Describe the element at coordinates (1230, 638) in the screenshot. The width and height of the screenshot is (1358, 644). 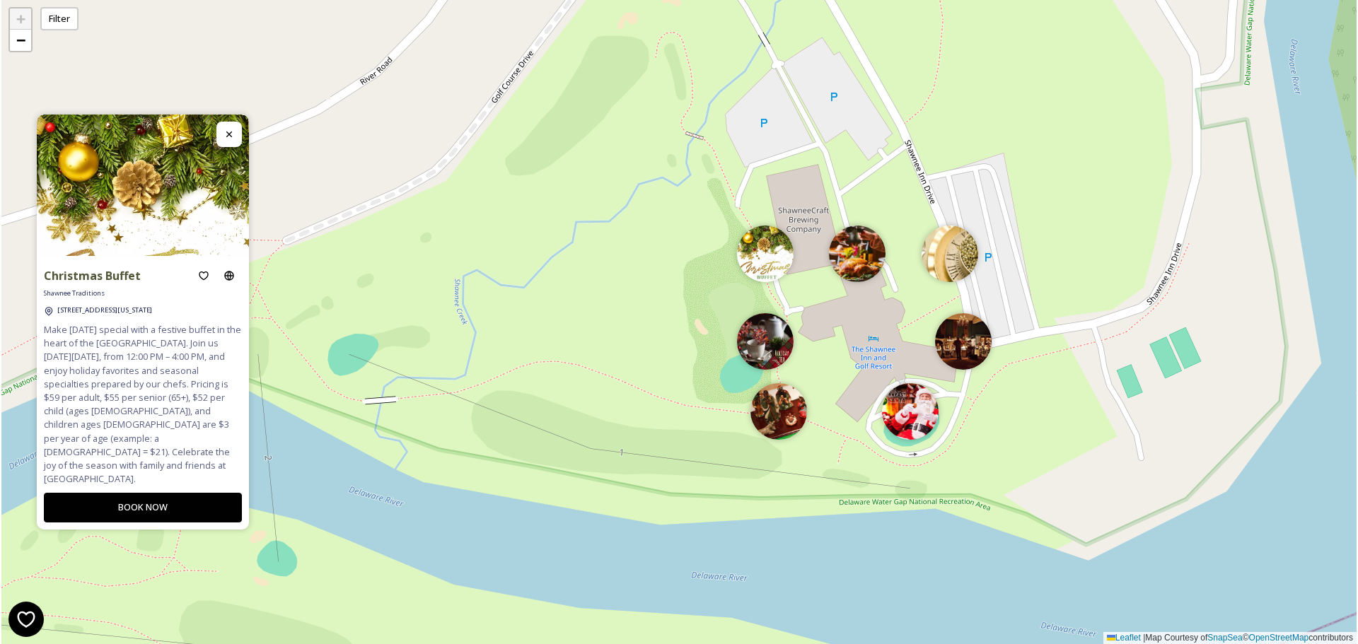
I see `div: Map Courtesy of © contributors` at that location.